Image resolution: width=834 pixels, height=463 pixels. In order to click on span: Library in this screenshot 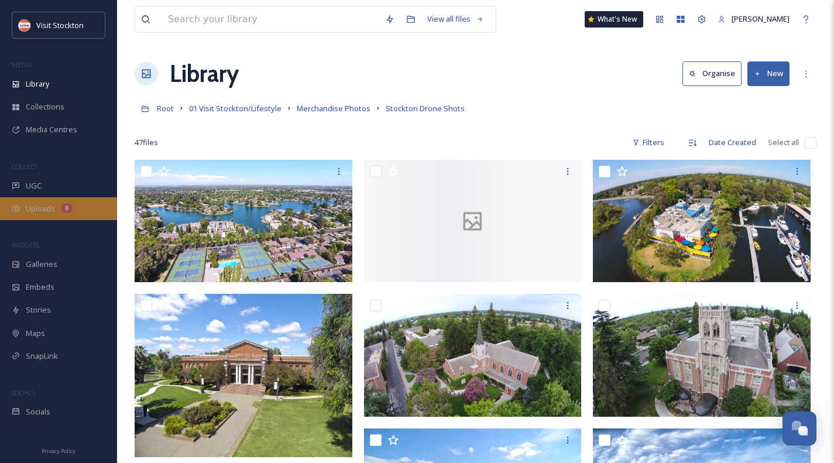, I will do `click(37, 84)`.